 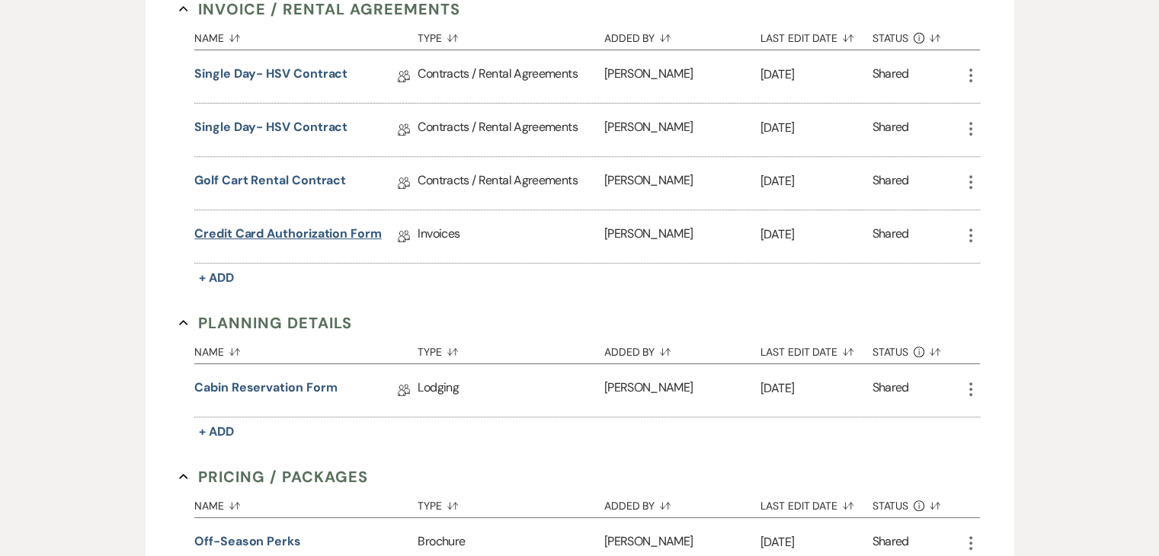 What do you see at coordinates (265, 390) in the screenshot?
I see `a: Cabin Reservation Form` at bounding box center [265, 390].